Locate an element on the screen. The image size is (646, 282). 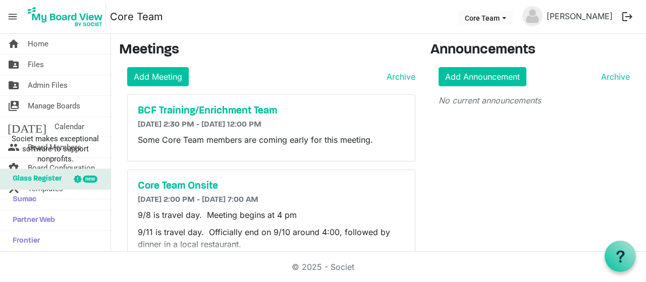
span: Frontier is located at coordinates (24, 241).